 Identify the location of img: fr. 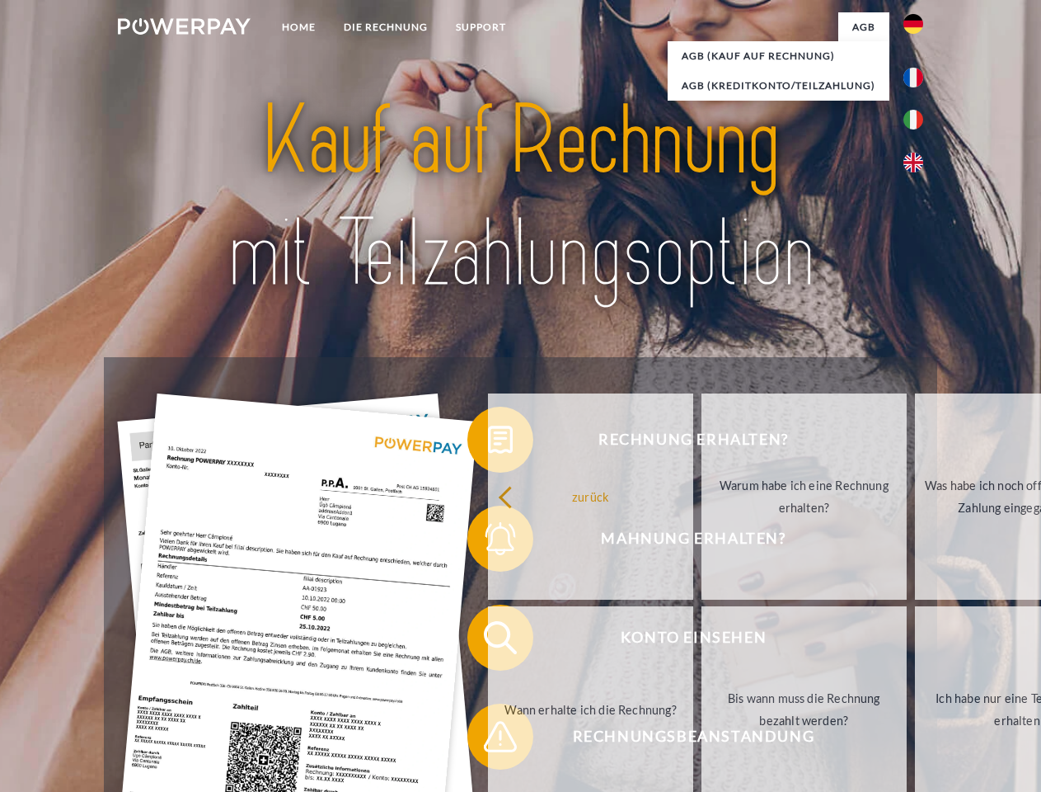
(914, 78).